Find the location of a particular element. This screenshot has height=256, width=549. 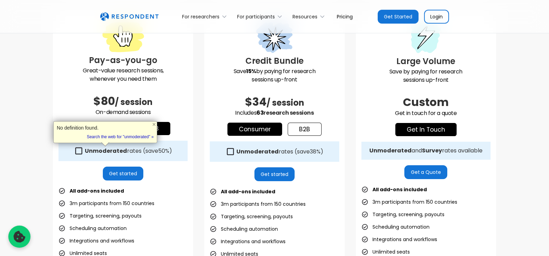

strong: 15% is located at coordinates (251, 71).